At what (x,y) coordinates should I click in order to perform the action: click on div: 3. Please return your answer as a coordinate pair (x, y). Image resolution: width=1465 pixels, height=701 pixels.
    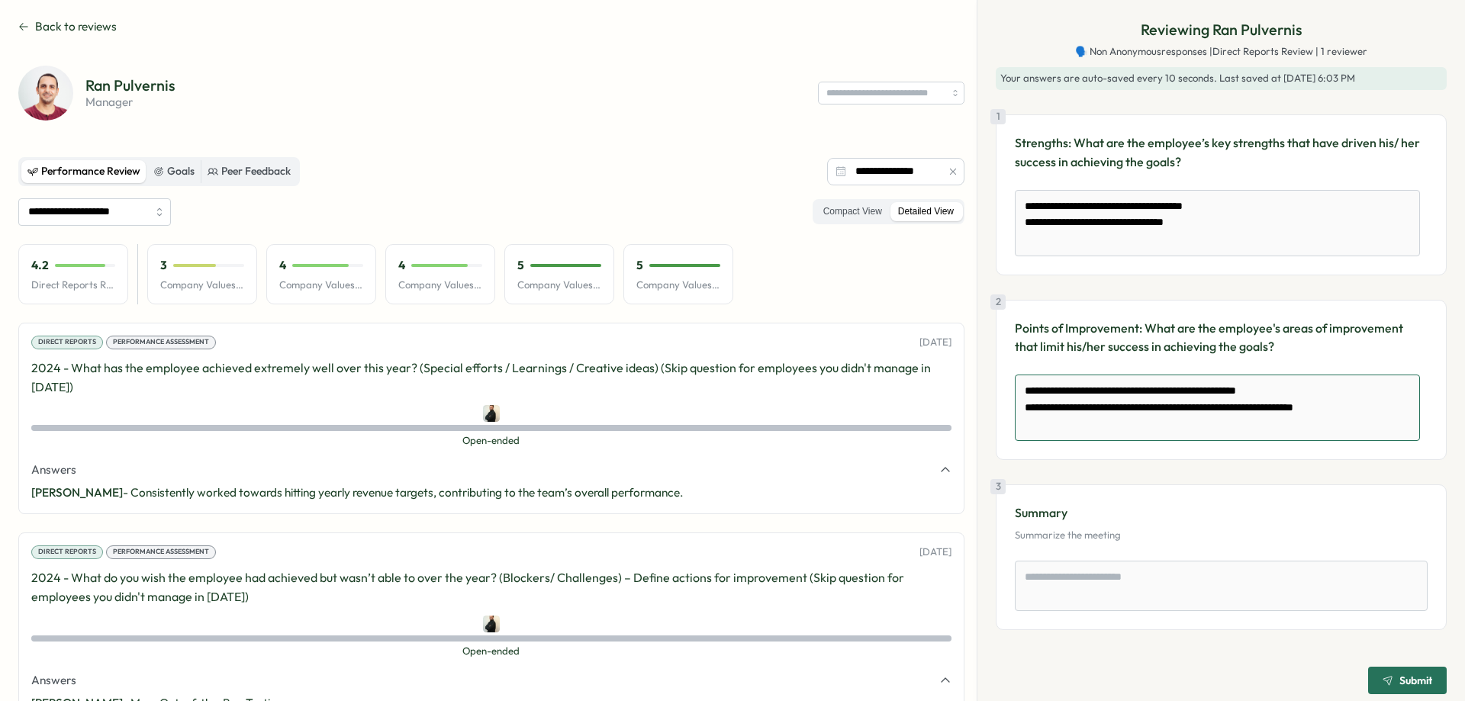
    Looking at the image, I should click on (998, 487).